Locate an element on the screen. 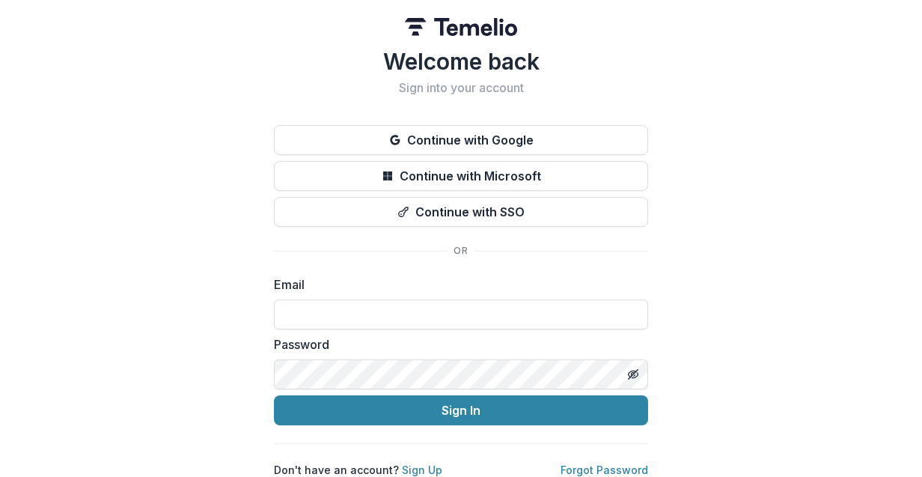 This screenshot has height=477, width=922. h2: Sign into your account is located at coordinates (461, 88).